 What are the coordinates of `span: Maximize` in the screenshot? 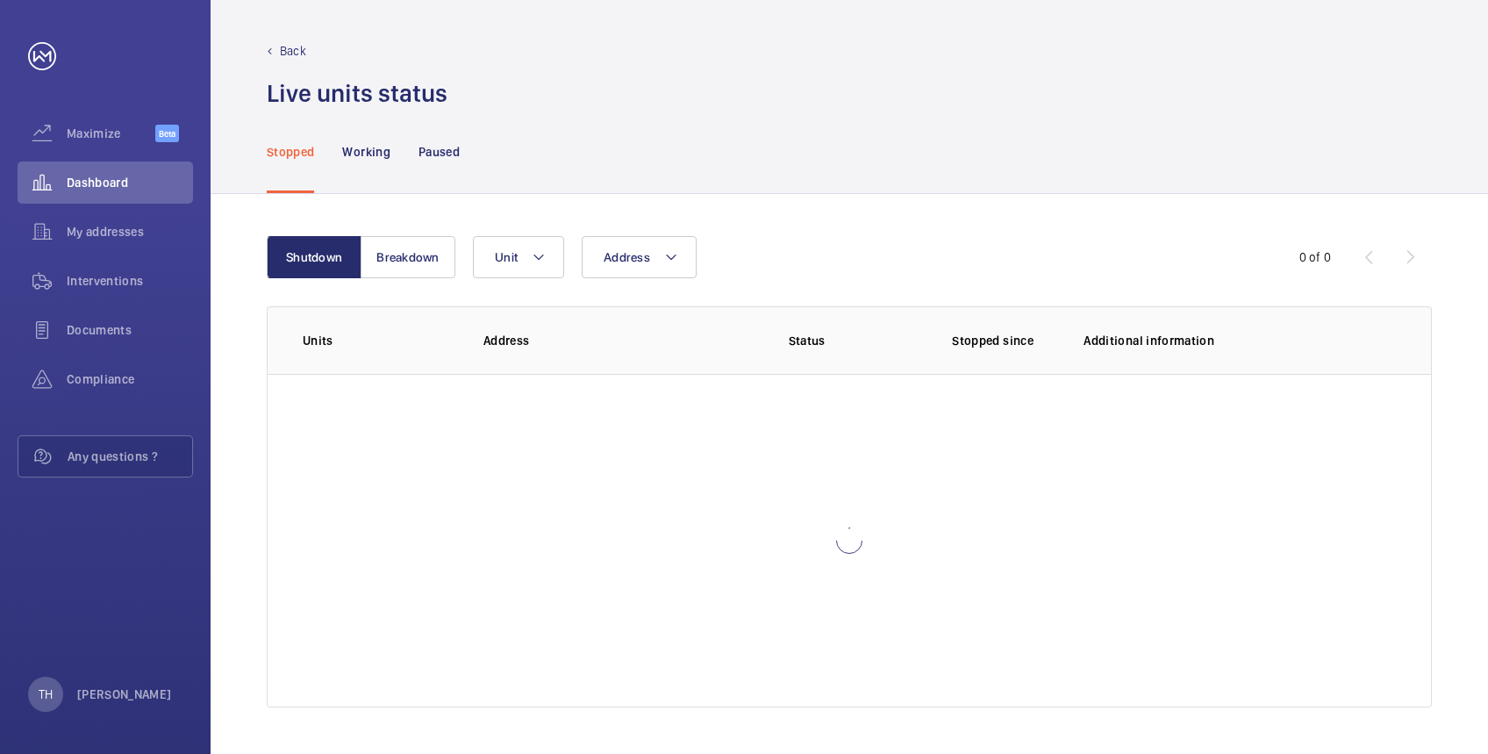 It's located at (111, 133).